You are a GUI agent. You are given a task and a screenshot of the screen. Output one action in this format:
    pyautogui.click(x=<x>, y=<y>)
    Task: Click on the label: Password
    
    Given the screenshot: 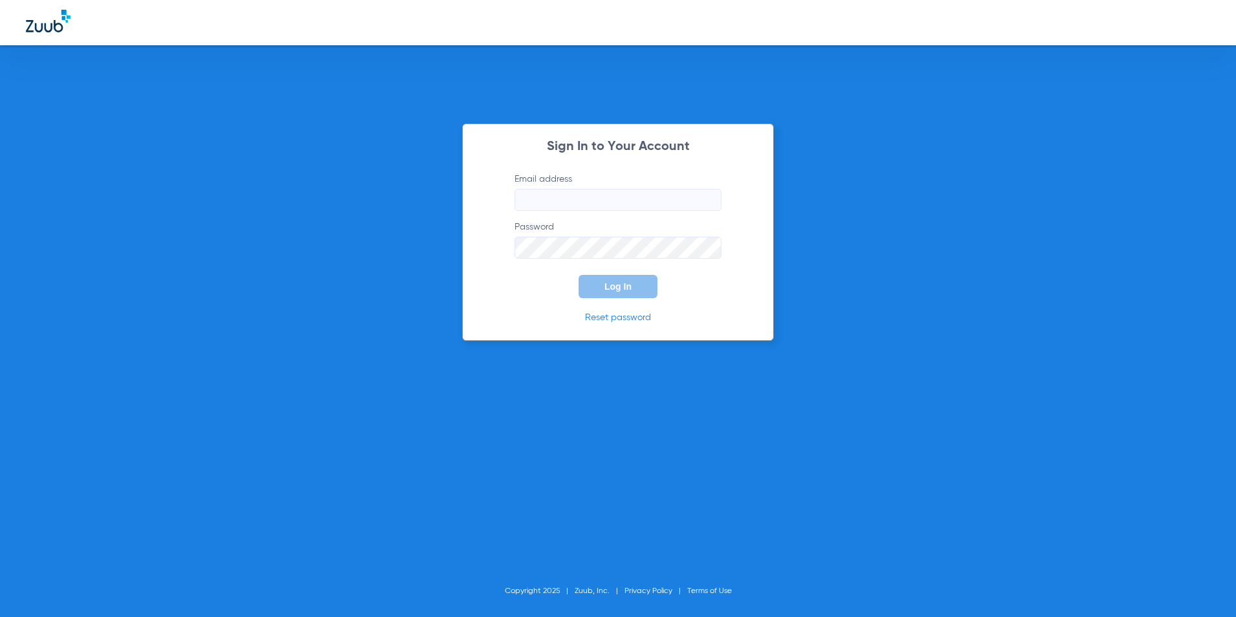 What is the action you would take?
    pyautogui.click(x=618, y=239)
    